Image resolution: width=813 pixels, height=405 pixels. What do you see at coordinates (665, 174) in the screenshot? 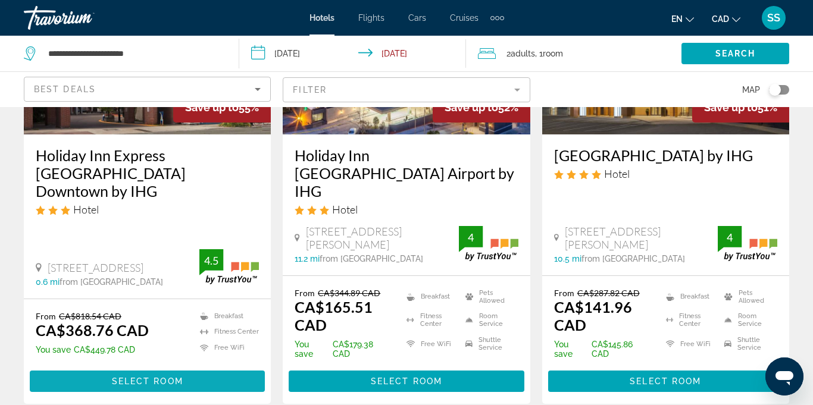
I see `div: 4 star Hotel` at bounding box center [665, 174].